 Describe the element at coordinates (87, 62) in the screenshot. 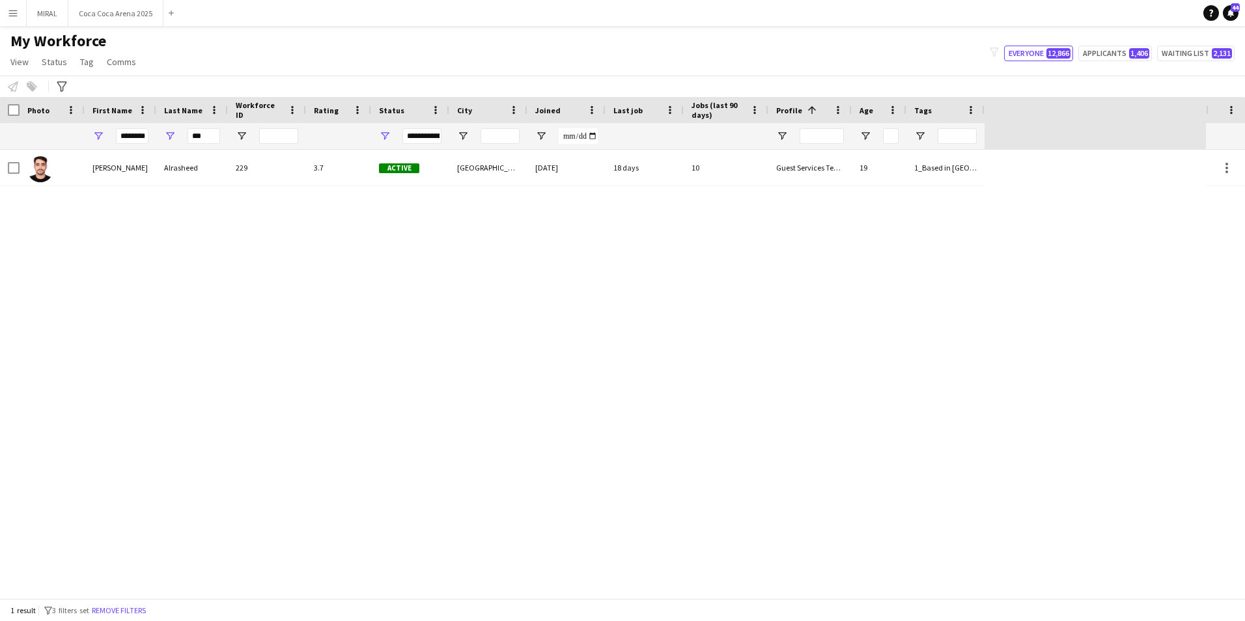

I see `span: Tag` at that location.